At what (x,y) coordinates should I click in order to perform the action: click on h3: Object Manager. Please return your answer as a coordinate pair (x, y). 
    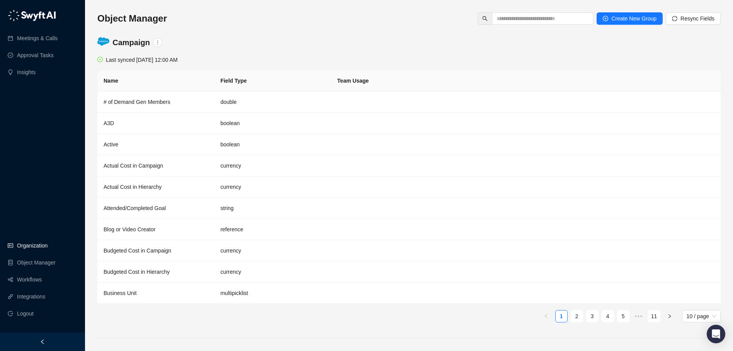
    Looking at the image, I should click on (132, 19).